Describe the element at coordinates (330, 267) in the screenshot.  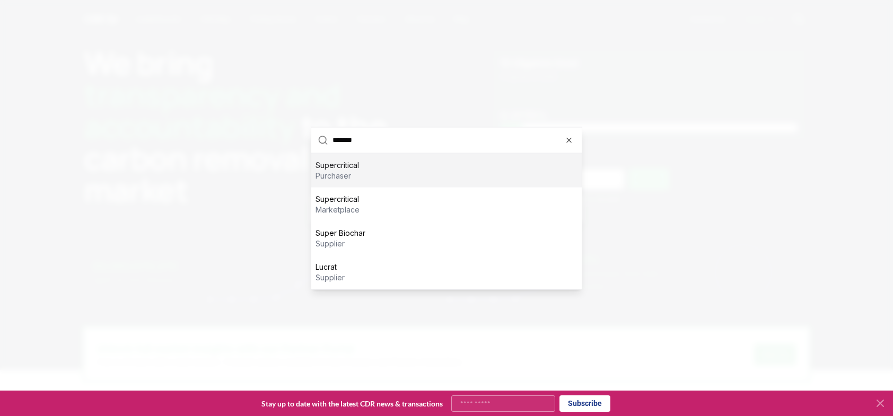
I see `p: Lucrat` at that location.